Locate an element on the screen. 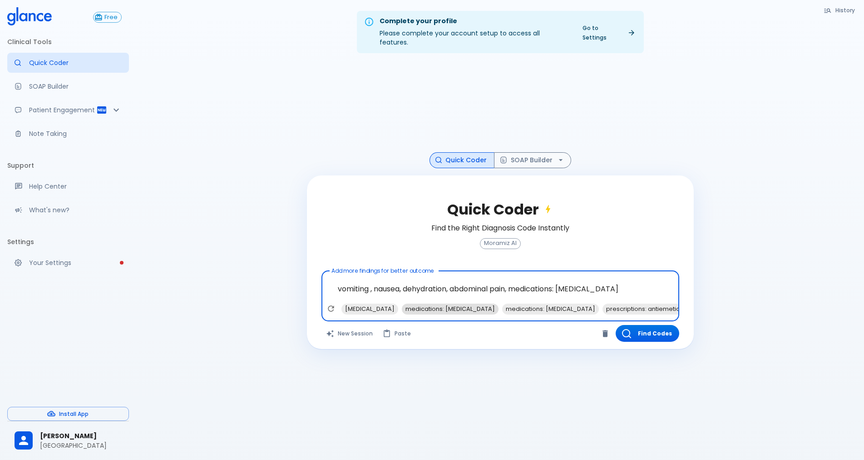 The width and height of the screenshot is (864, 460). a: Get help from our support team is located at coordinates (68, 186).